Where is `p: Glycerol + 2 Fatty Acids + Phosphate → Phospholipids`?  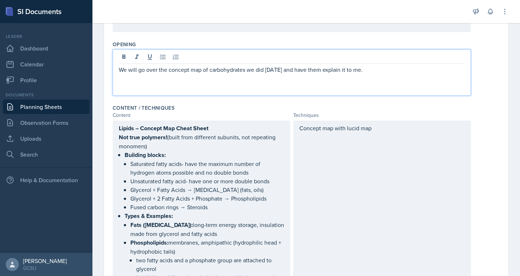
p: Glycerol + 2 Fatty Acids + Phosphate → Phospholipids is located at coordinates (207, 199).